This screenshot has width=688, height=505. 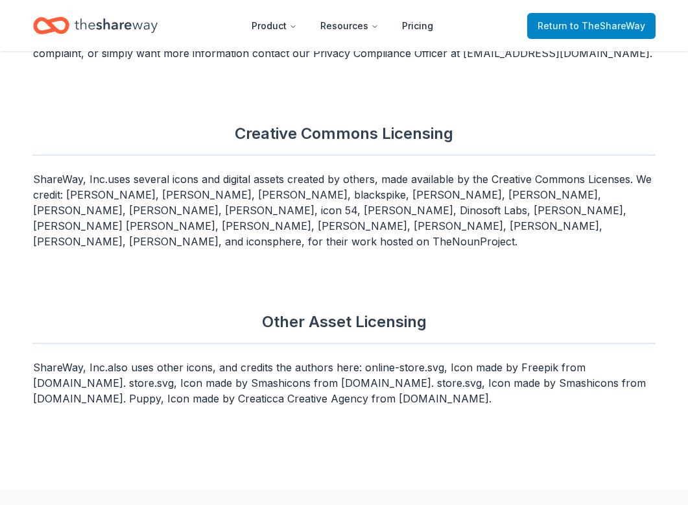 I want to click on a: Returnto TheShareWay, so click(x=592, y=26).